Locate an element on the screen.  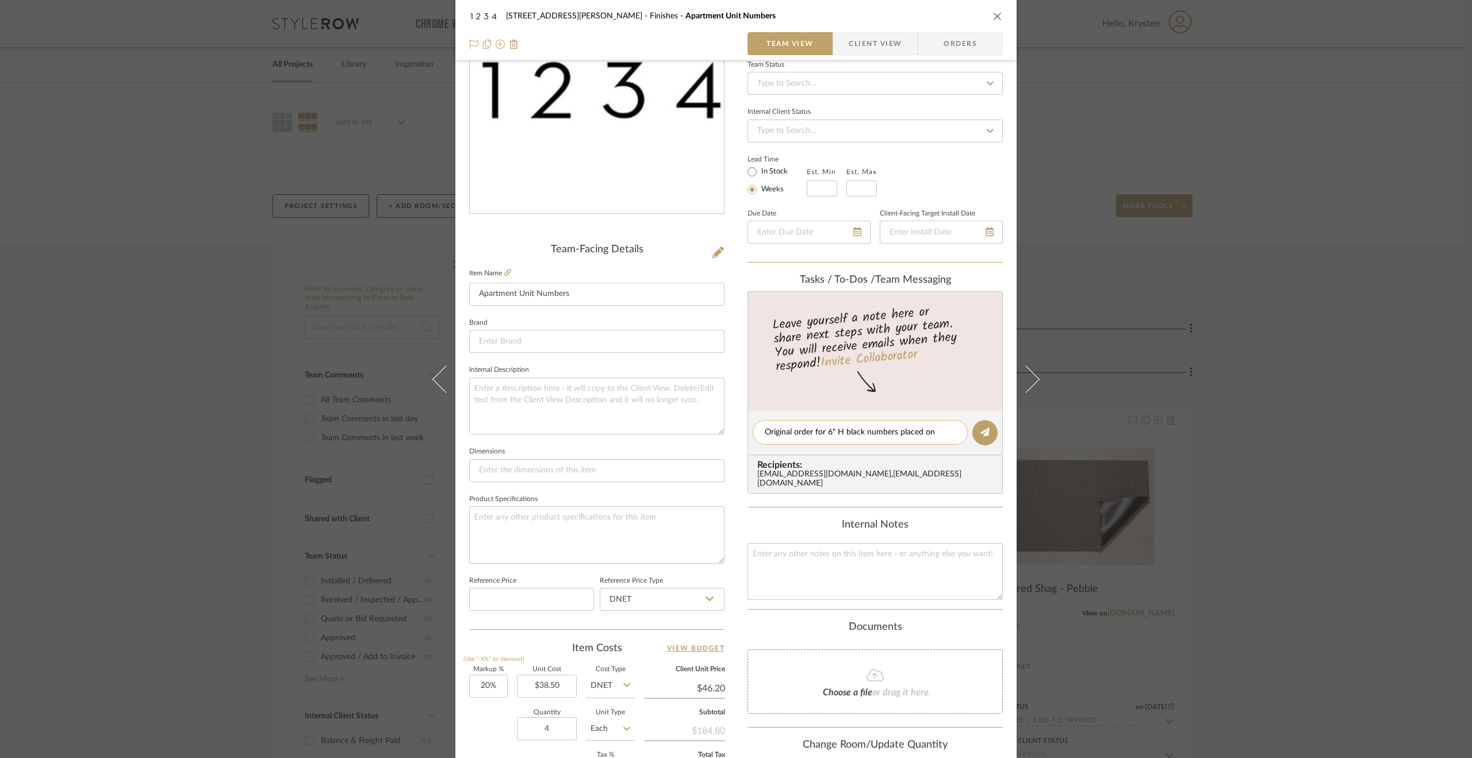
label: Markup % is located at coordinates (488, 670).